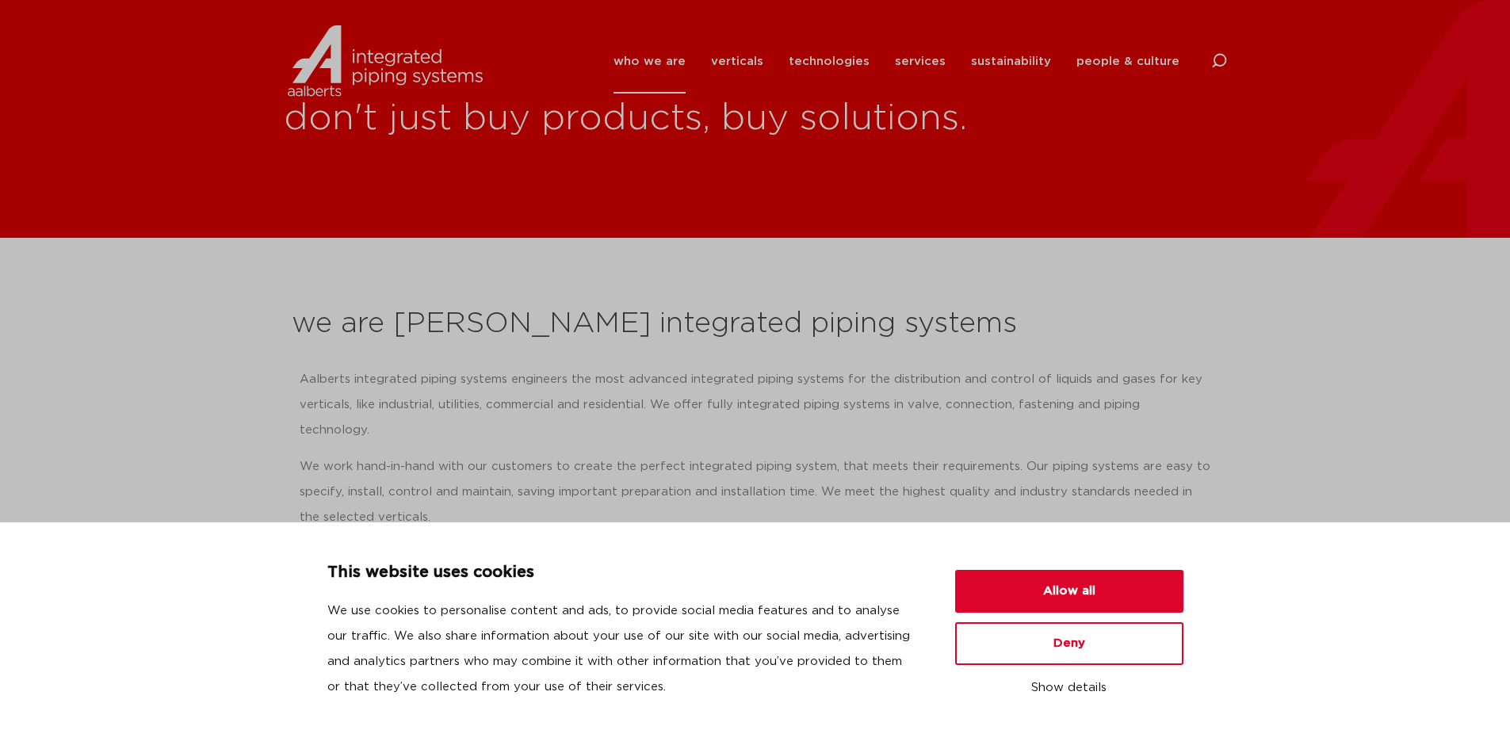  Describe the element at coordinates (920, 61) in the screenshot. I see `a: services` at that location.